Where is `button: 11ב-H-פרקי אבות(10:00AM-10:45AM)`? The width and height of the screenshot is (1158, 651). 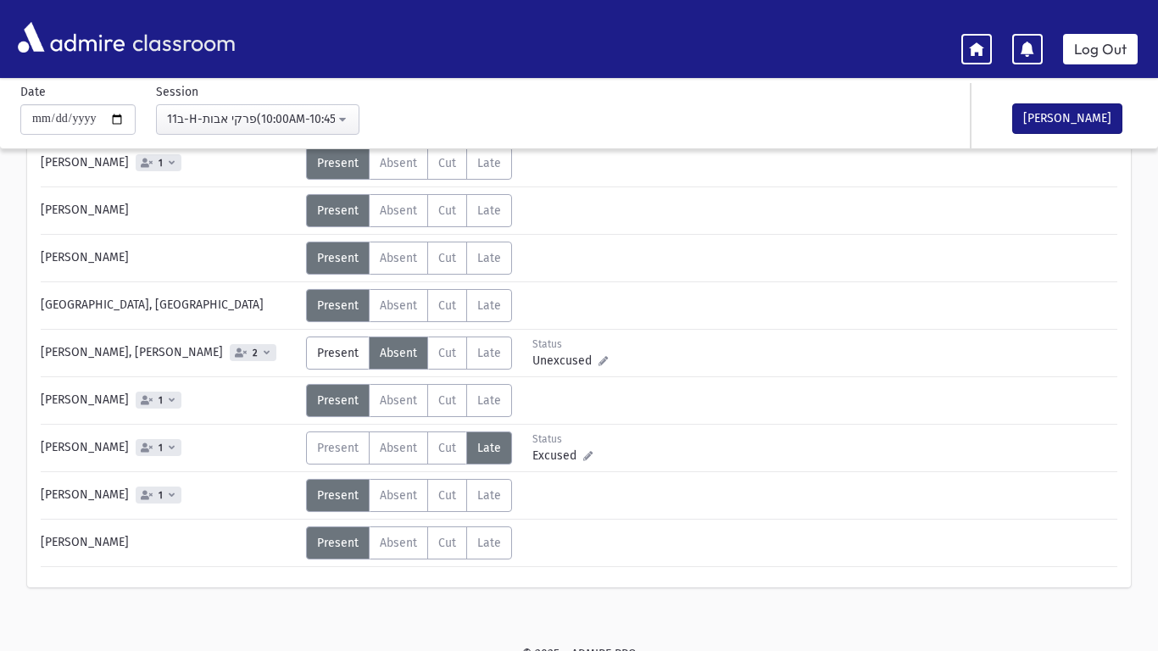 button: 11ב-H-פרקי אבות(10:00AM-10:45AM) is located at coordinates (258, 120).